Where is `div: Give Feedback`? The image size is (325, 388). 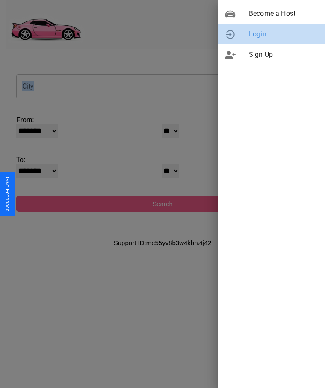 div: Give Feedback is located at coordinates (7, 194).